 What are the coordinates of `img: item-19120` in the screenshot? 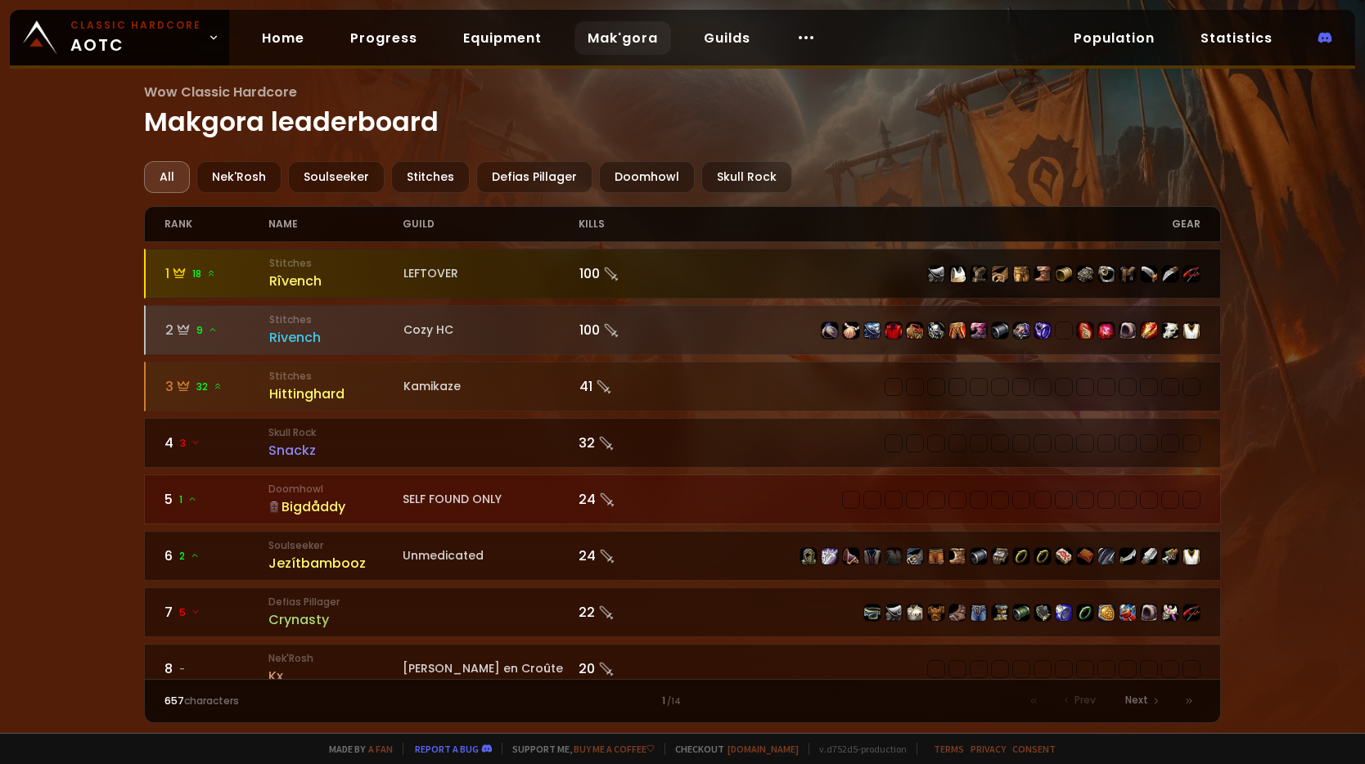 It's located at (1064, 556).